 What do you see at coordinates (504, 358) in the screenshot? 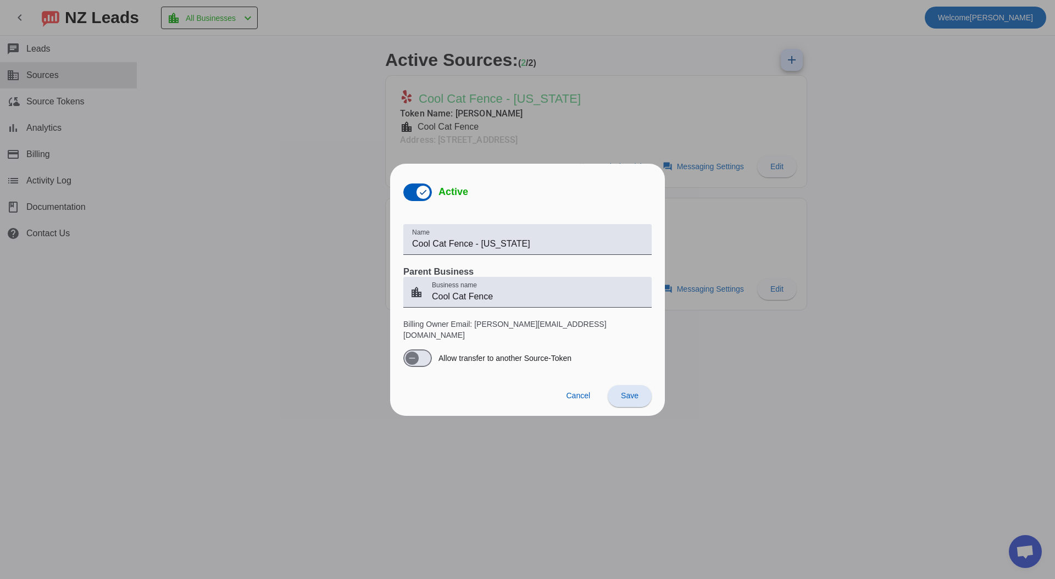
I see `label: Allow transfer to another Source-Token` at bounding box center [504, 358].